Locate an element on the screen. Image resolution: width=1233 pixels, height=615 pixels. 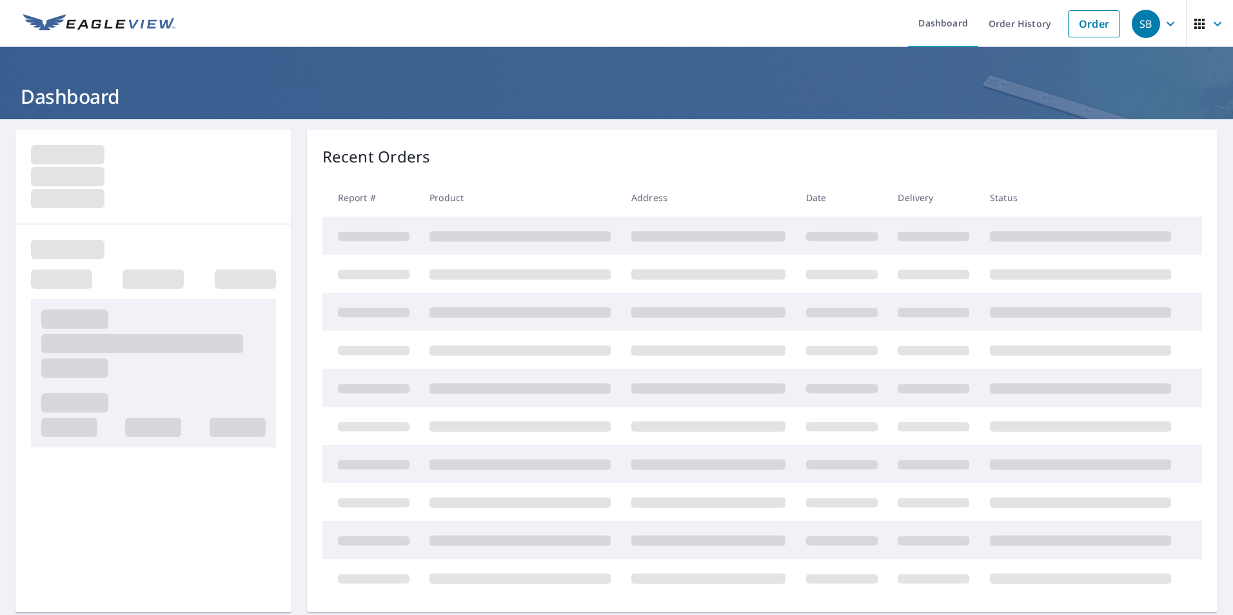
th: Address is located at coordinates (708, 197).